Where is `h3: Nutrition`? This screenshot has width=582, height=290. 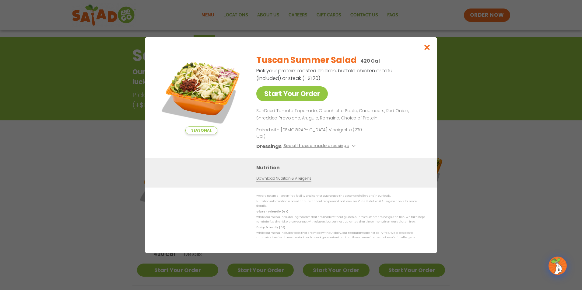
h3: Nutrition is located at coordinates (342, 167).